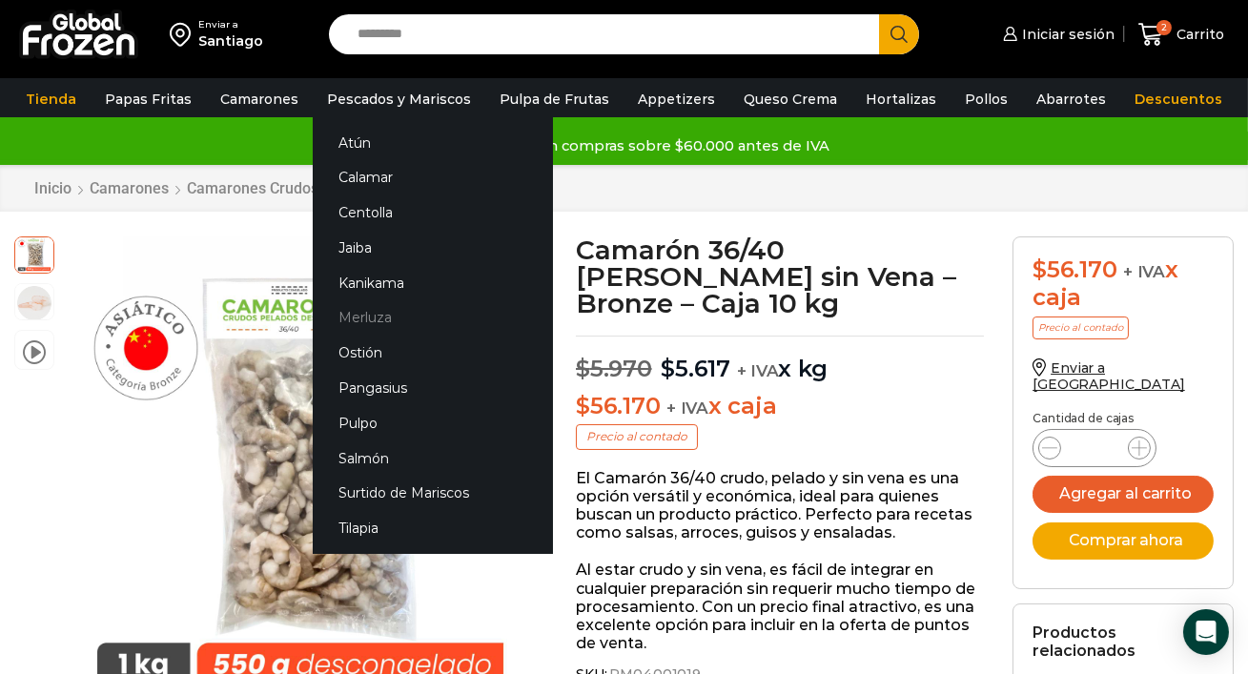 Image resolution: width=1248 pixels, height=674 pixels. What do you see at coordinates (433, 317) in the screenshot?
I see `a: Merluza` at bounding box center [433, 317].